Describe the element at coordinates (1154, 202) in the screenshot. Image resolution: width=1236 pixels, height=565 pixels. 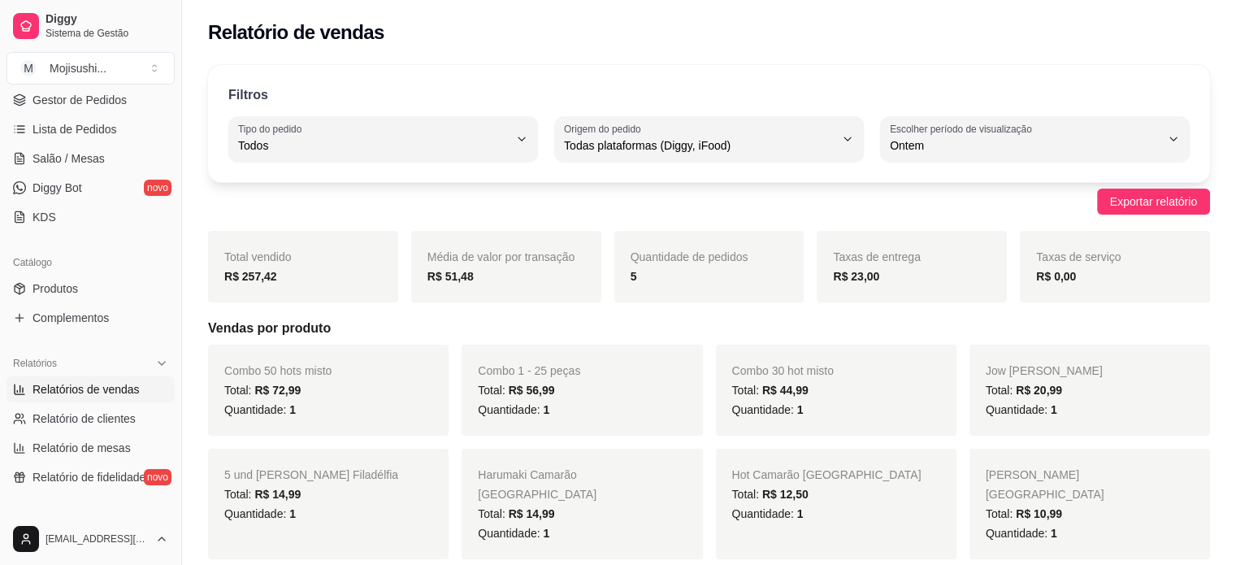
I see `span: Exportar relatório` at that location.